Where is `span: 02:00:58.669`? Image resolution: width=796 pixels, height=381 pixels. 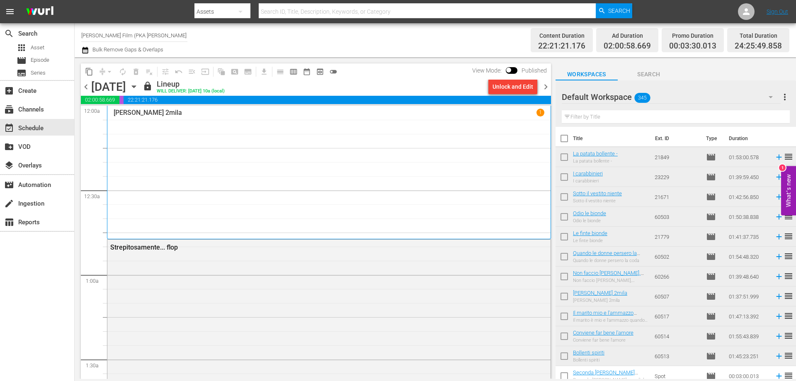 span: 02:00:58.669 is located at coordinates (627, 46).